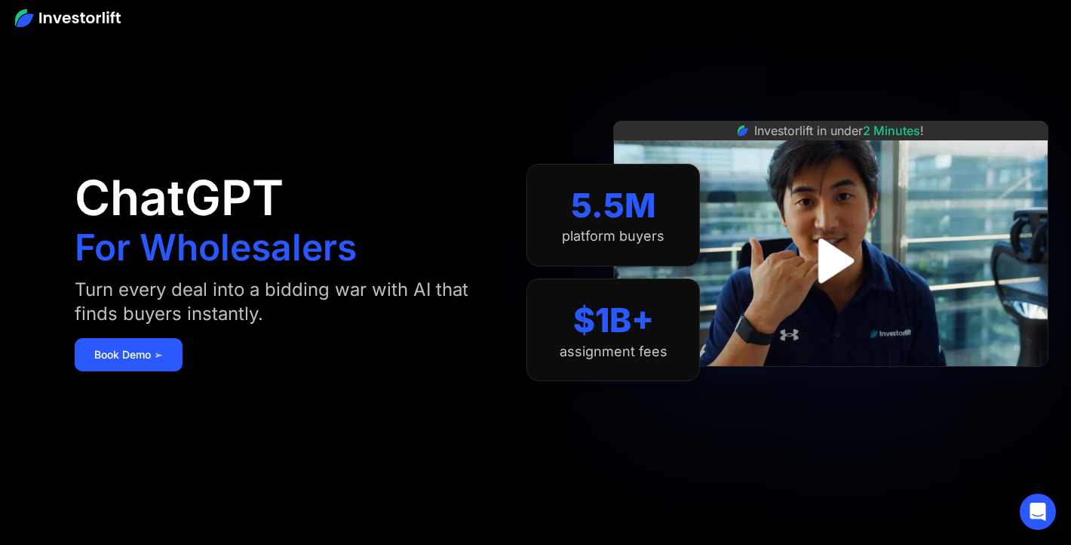  I want to click on a: Book Demo ➢, so click(128, 354).